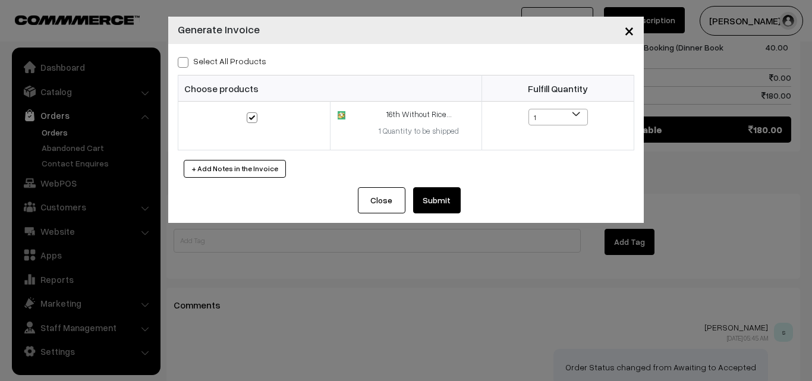  What do you see at coordinates (235, 169) in the screenshot?
I see `button: + Add Notes in the Invoice` at bounding box center [235, 169].